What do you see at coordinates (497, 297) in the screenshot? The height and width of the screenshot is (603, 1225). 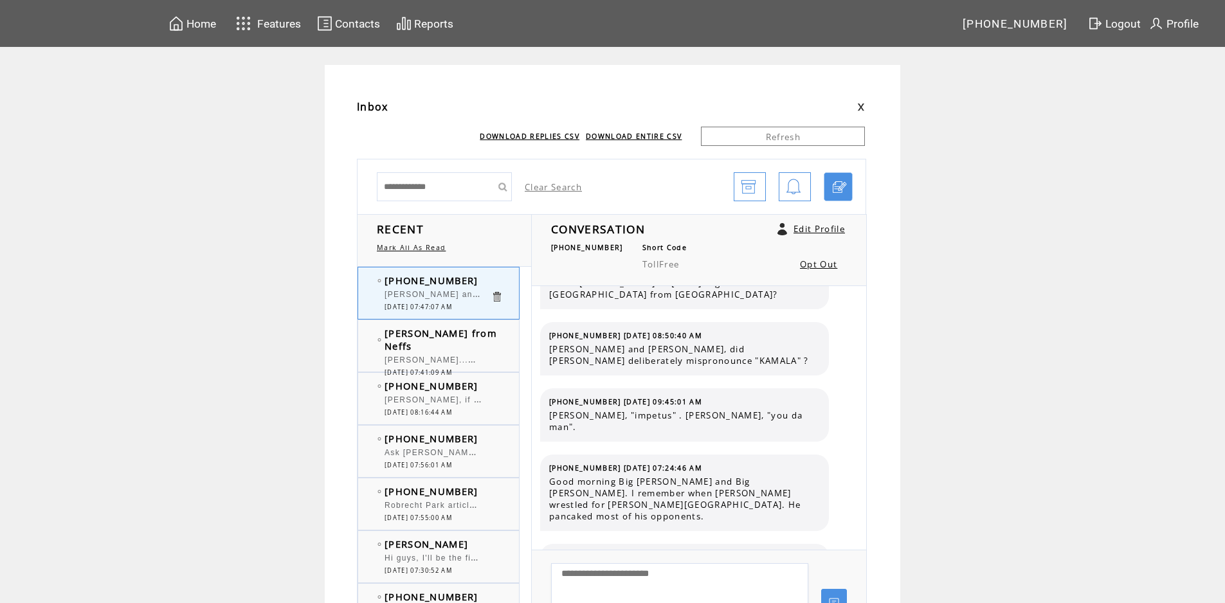 I see `a: Click to delete these messgaes` at bounding box center [497, 297].